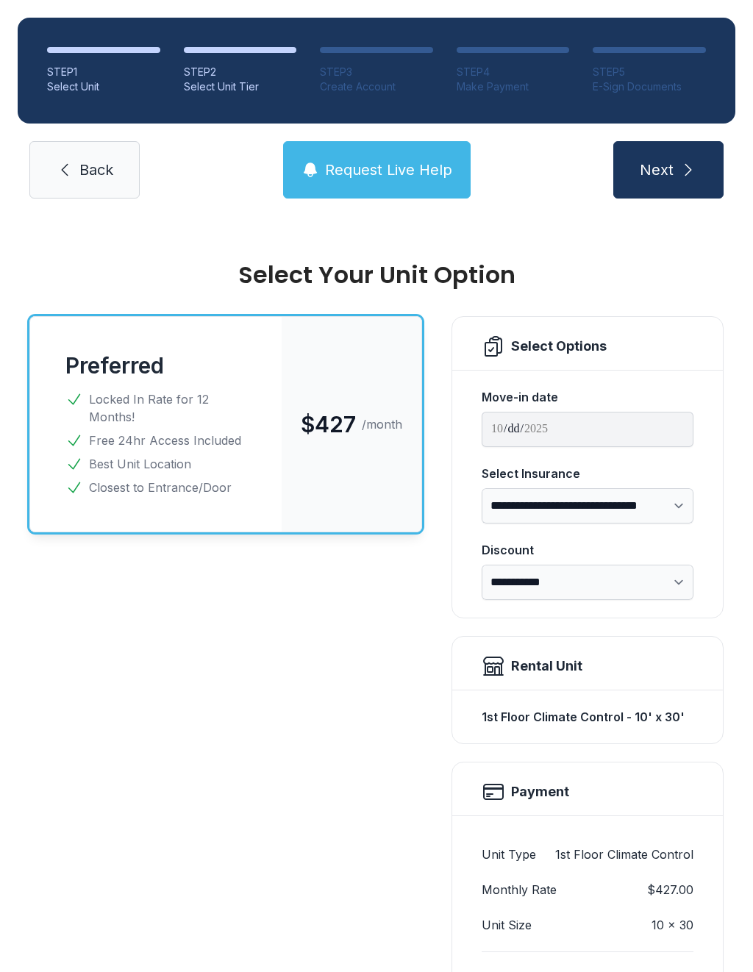 The width and height of the screenshot is (753, 972). What do you see at coordinates (104, 87) in the screenshot?
I see `div: Select Unit` at bounding box center [104, 87].